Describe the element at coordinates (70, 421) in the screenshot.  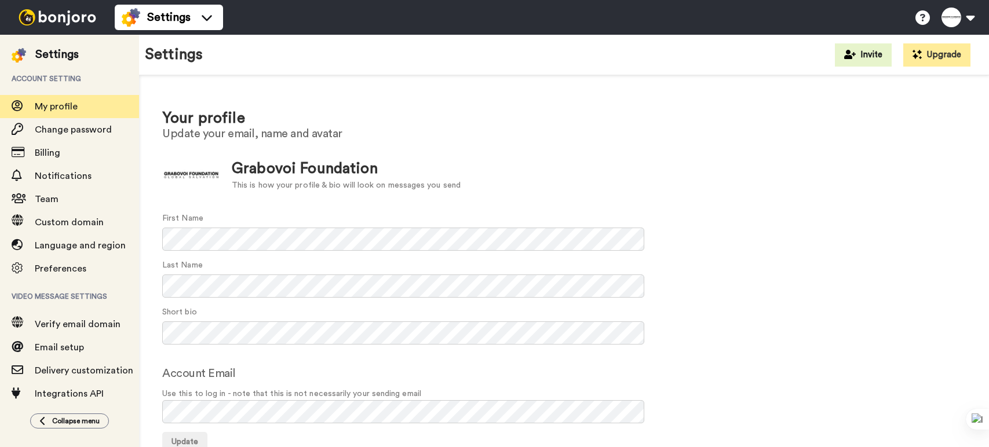
I see `button: Collapse menu` at that location.